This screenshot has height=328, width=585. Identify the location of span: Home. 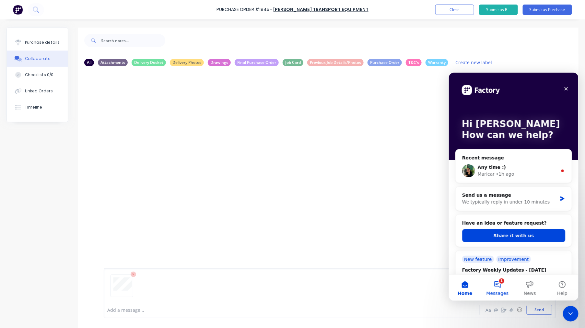
(16, 221).